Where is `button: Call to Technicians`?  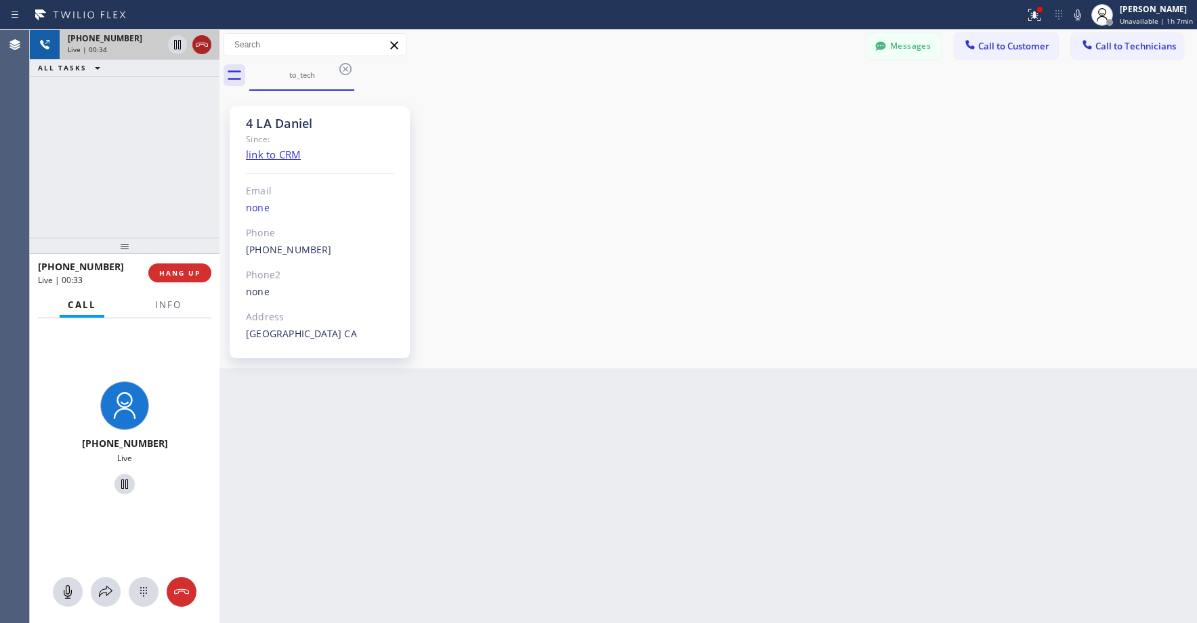 button: Call to Technicians is located at coordinates (1128, 46).